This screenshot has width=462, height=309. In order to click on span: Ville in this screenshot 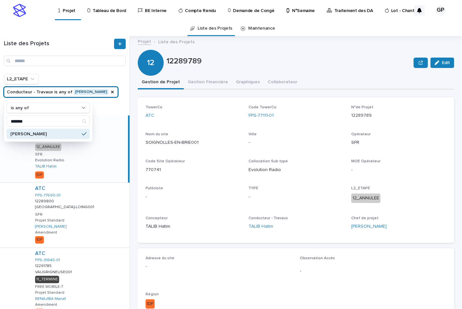, I will do `click(253, 134)`.